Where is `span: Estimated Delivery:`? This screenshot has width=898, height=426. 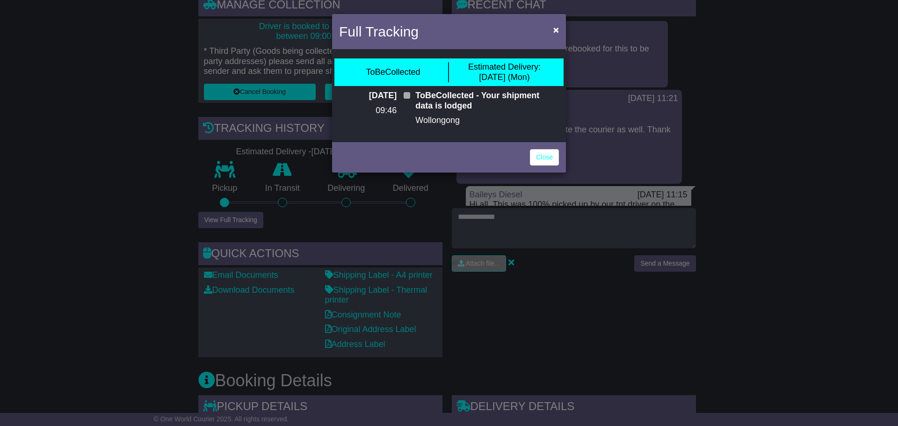 span: Estimated Delivery: is located at coordinates (504, 67).